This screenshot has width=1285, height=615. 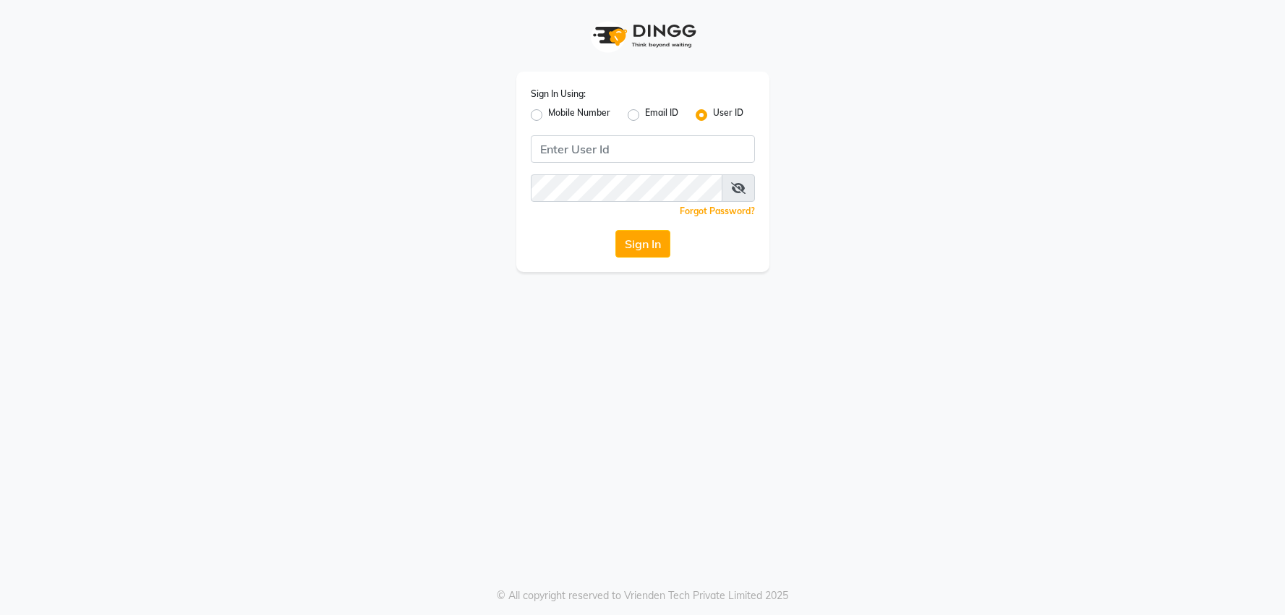 I want to click on button: Sign In, so click(x=643, y=244).